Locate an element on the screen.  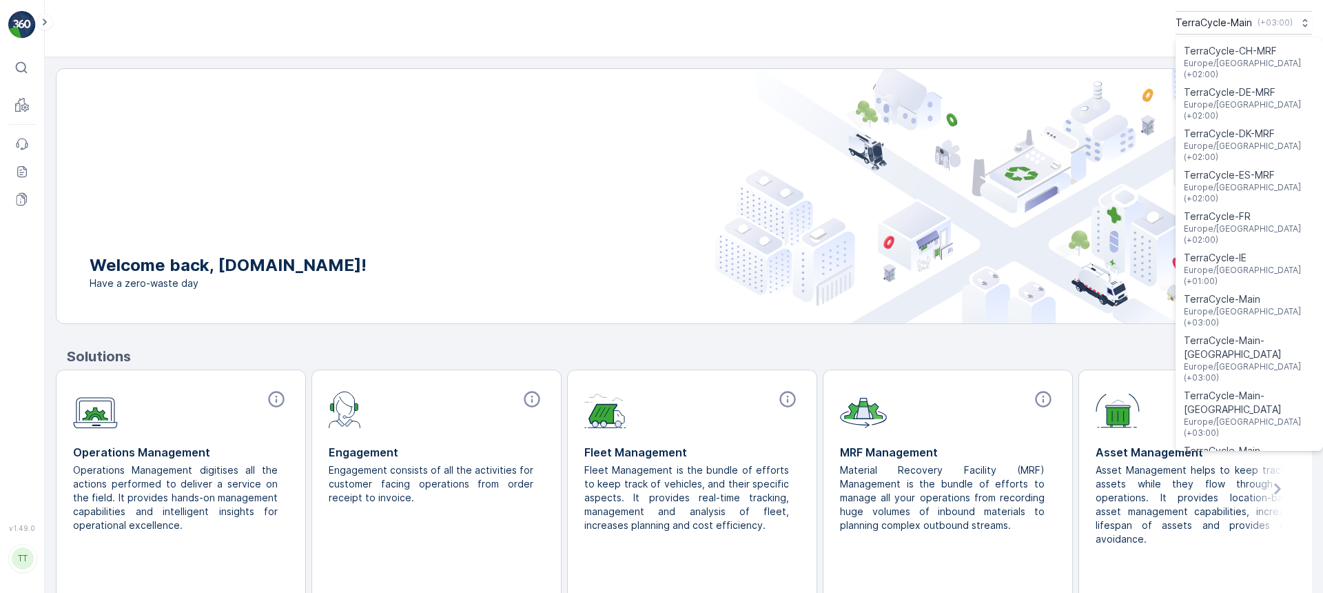
img: city illustration is located at coordinates (1013, 196).